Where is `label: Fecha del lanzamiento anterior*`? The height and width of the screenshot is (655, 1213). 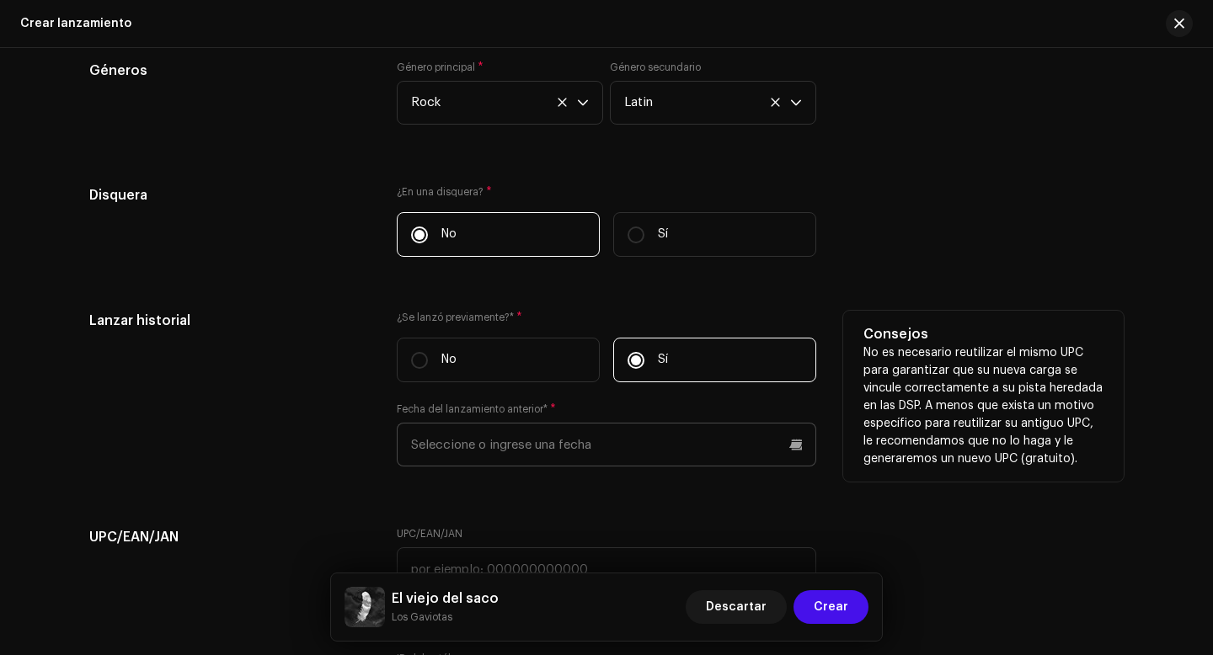 label: Fecha del lanzamiento anterior* is located at coordinates (476, 409).